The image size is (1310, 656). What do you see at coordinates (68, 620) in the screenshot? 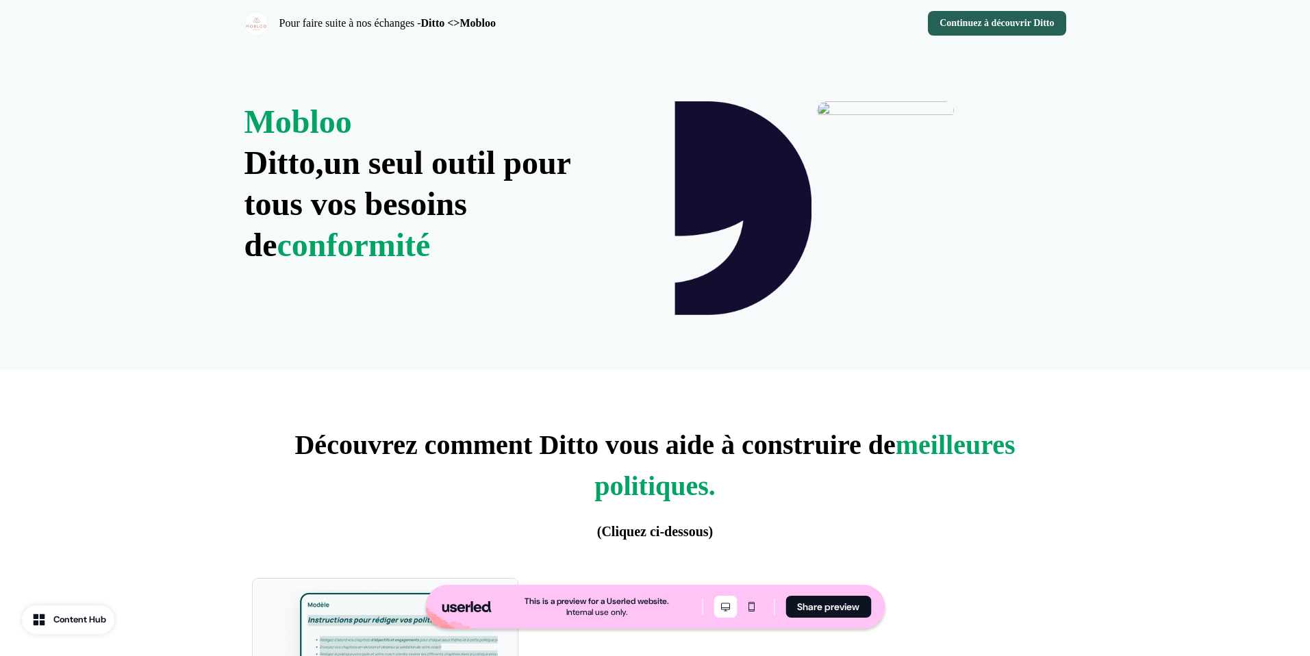
I see `button: Content Hub` at bounding box center [68, 620].